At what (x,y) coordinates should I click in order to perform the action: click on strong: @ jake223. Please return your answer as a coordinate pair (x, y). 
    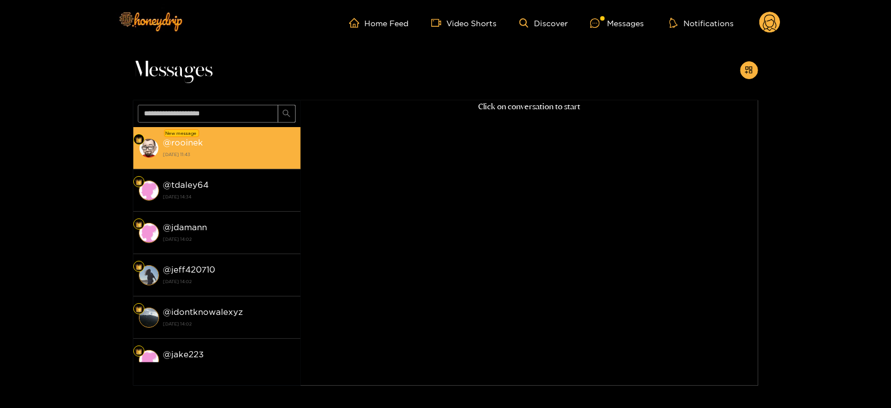
    Looking at the image, I should click on (184, 354).